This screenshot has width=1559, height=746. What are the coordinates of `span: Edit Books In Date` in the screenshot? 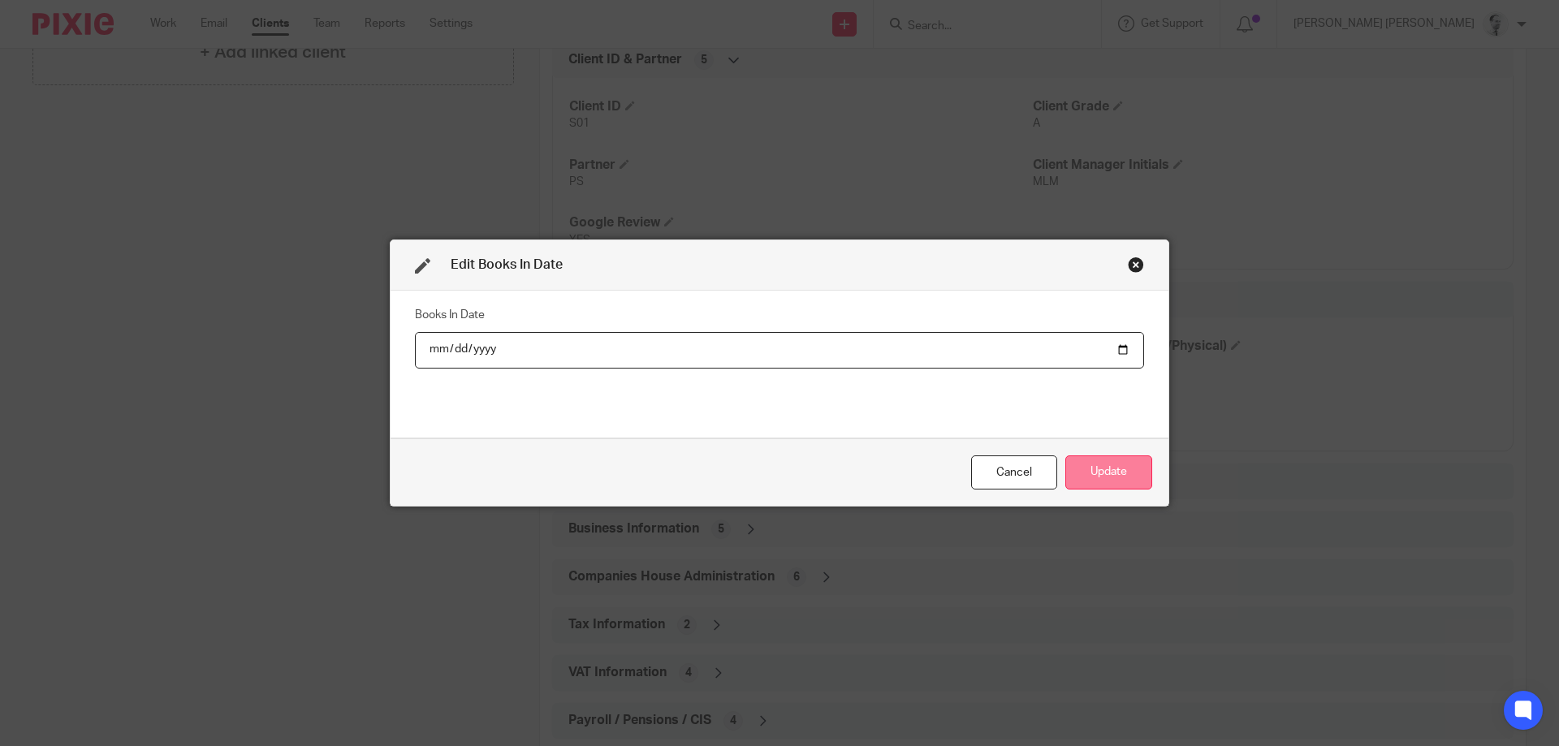 It's located at (507, 265).